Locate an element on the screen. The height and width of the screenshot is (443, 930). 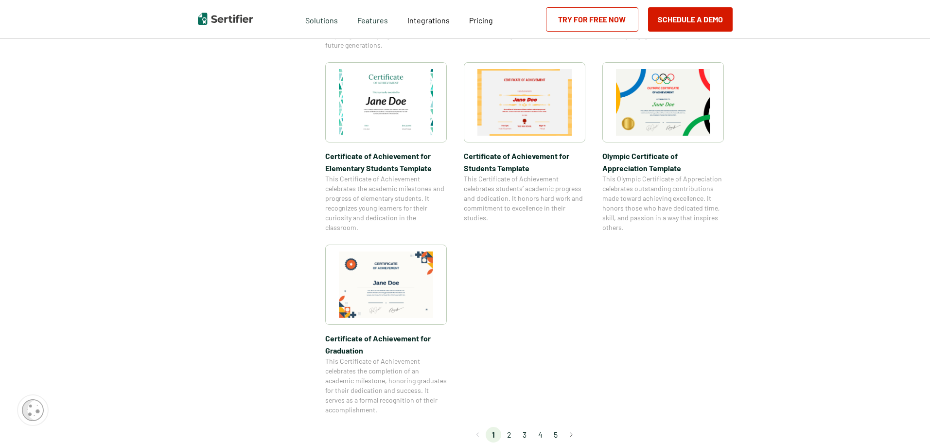
span: Certificate of Achievement for Elementary Students Template is located at coordinates (386, 162).